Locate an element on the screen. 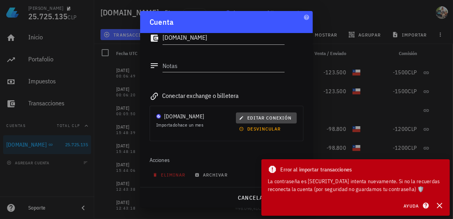  span: Error al importar transacciones is located at coordinates (316, 169).